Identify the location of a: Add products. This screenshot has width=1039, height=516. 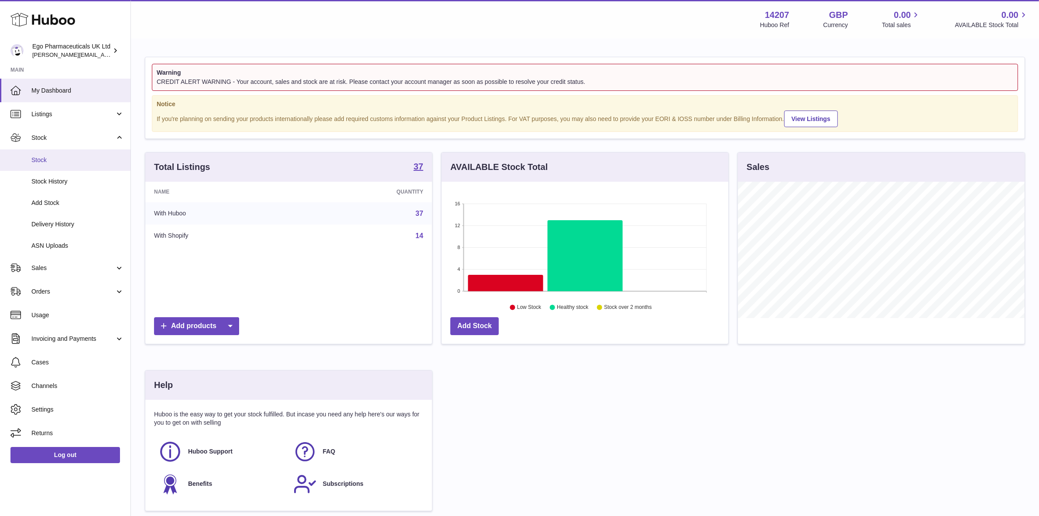
(196, 326).